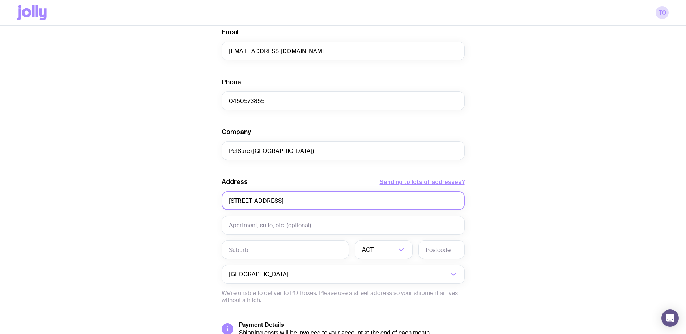 This screenshot has width=686, height=334. Describe the element at coordinates (343, 101) in the screenshot. I see `input: 0400 123 456` at that location.